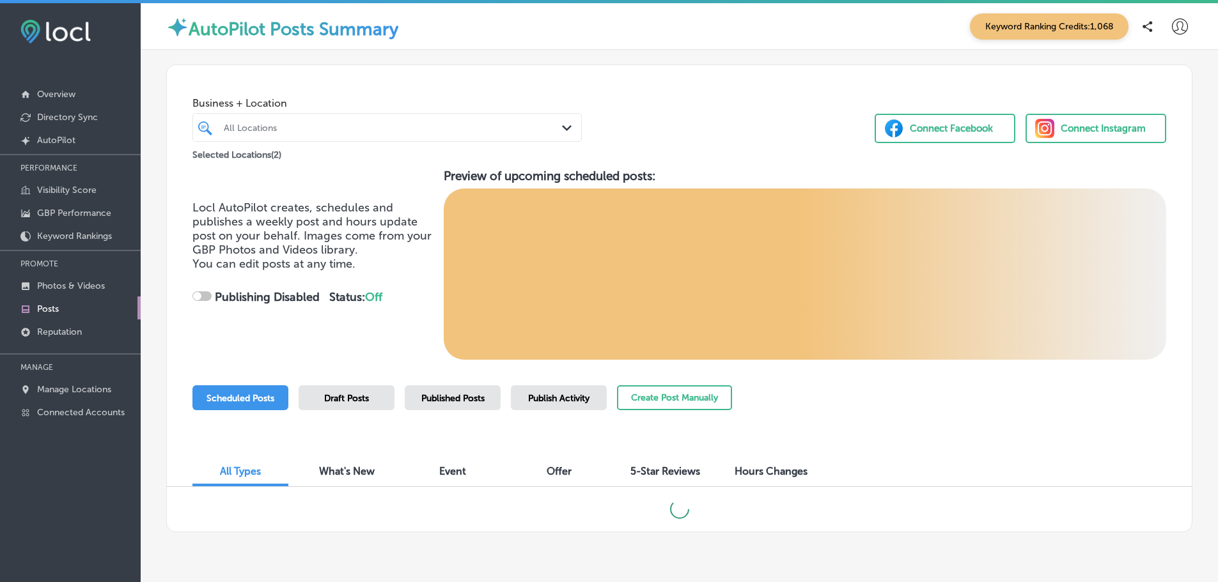  Describe the element at coordinates (674, 398) in the screenshot. I see `button: Create Post Manually` at that location.